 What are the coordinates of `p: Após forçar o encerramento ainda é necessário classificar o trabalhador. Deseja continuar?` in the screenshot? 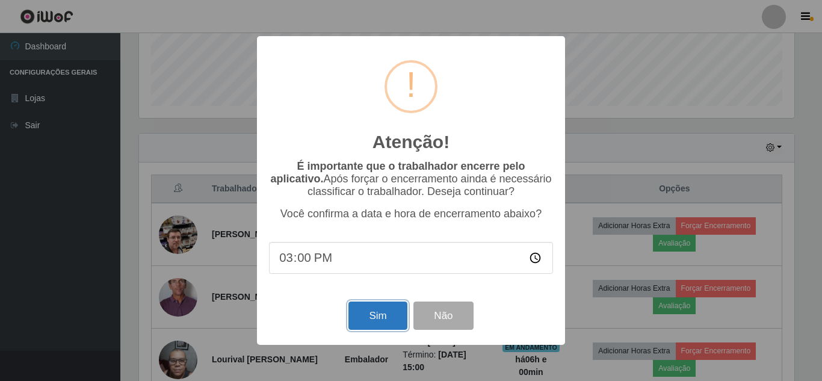 It's located at (411, 179).